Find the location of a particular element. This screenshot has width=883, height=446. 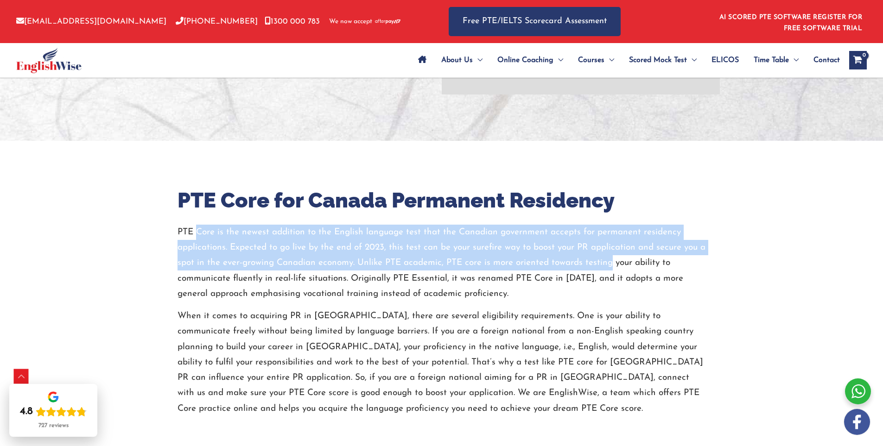

a: 1300 000 783 is located at coordinates (292, 21).